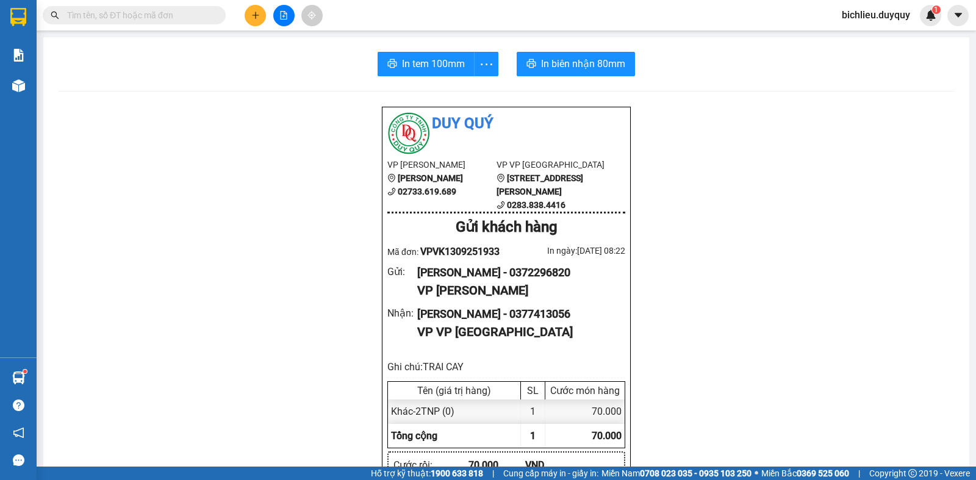  I want to click on div: 1, so click(533, 411).